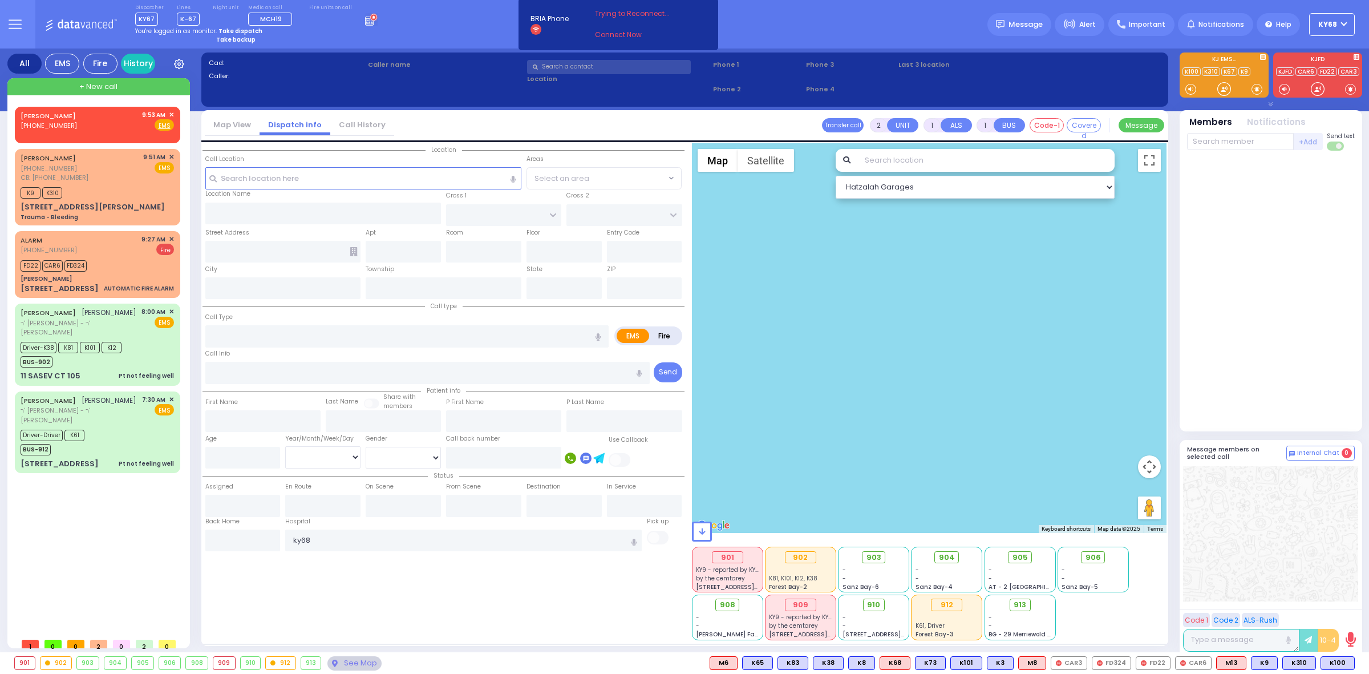 This screenshot has height=674, width=1369. What do you see at coordinates (1059, 663) in the screenshot?
I see `img: red-radio-icon.svg` at bounding box center [1059, 663].